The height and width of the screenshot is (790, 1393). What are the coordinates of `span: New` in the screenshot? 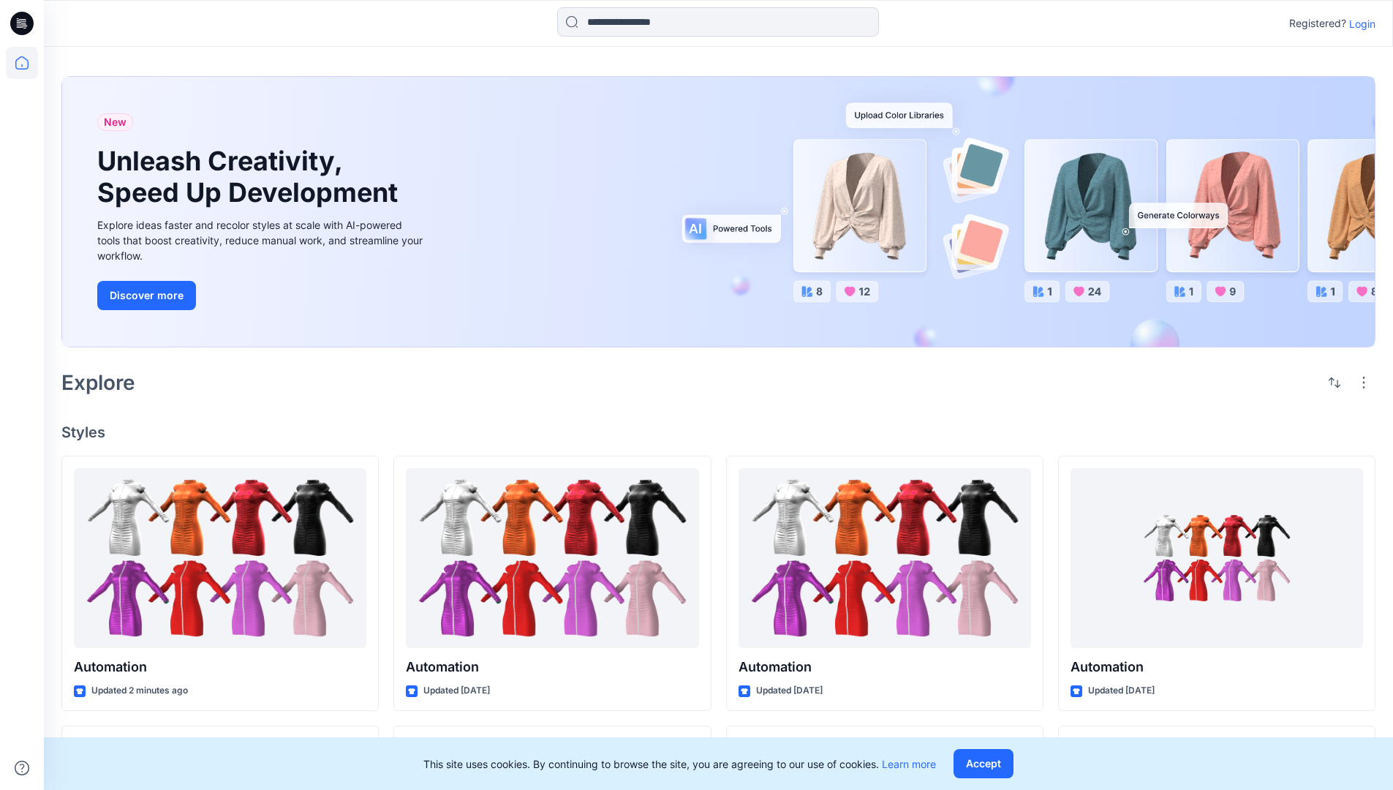 It's located at (115, 122).